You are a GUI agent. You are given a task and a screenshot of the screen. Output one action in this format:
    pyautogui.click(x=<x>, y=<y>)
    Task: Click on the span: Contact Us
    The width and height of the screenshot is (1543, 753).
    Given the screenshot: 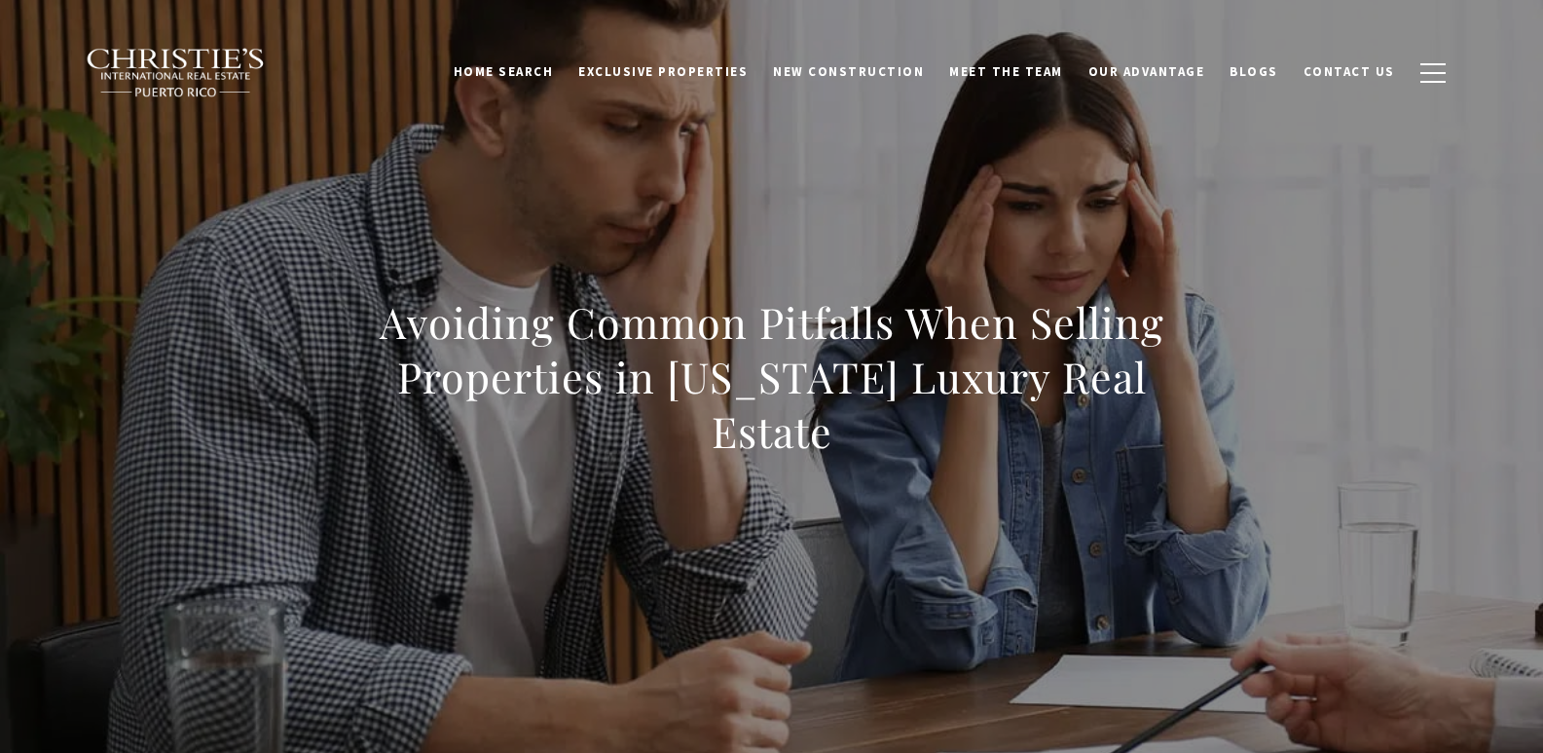 What is the action you would take?
    pyautogui.click(x=1350, y=71)
    